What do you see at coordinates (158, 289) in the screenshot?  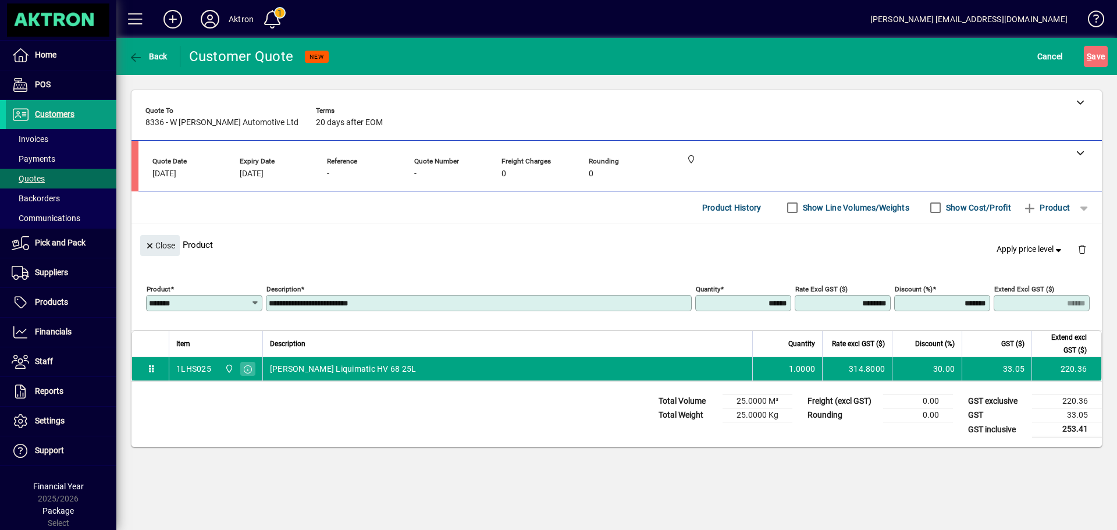 I see `mat-label: Product` at bounding box center [158, 289].